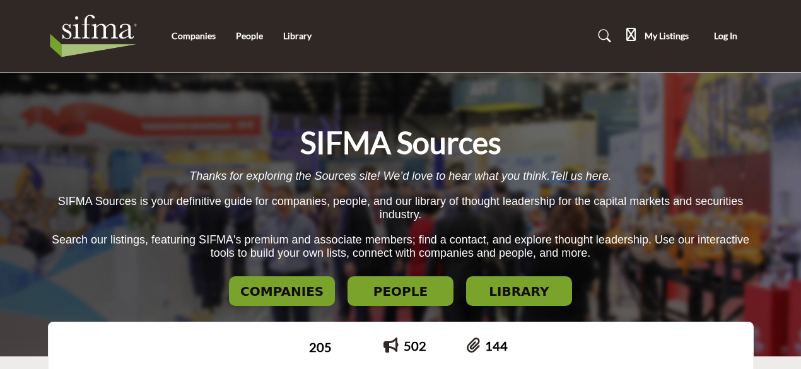 This screenshot has width=801, height=369. What do you see at coordinates (96, 36) in the screenshot?
I see `img: Site Logo` at bounding box center [96, 36].